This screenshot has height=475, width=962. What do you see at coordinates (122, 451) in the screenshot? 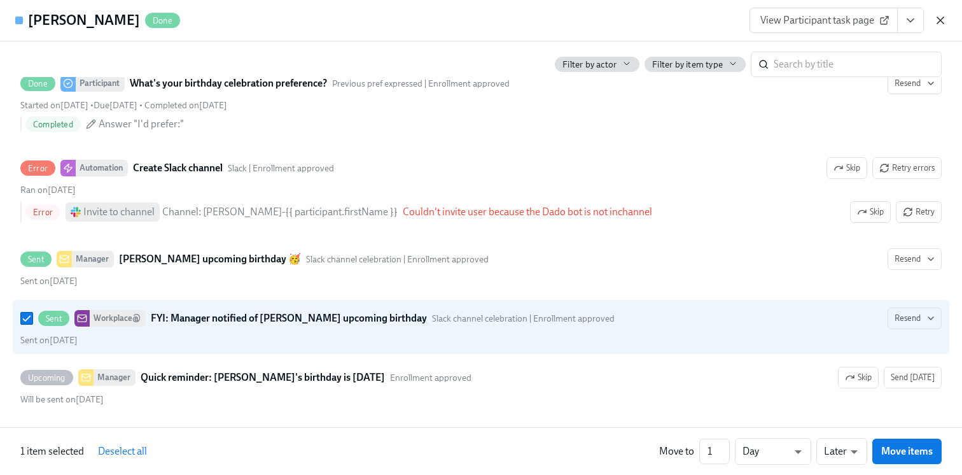
I see `button: Deselect all` at bounding box center [122, 451].